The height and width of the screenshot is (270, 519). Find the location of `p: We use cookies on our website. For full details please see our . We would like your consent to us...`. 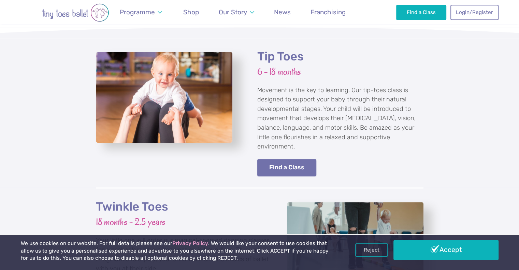

p: We use cookies on our website. For full details please see our . We would like your consent to us... is located at coordinates (176, 251).